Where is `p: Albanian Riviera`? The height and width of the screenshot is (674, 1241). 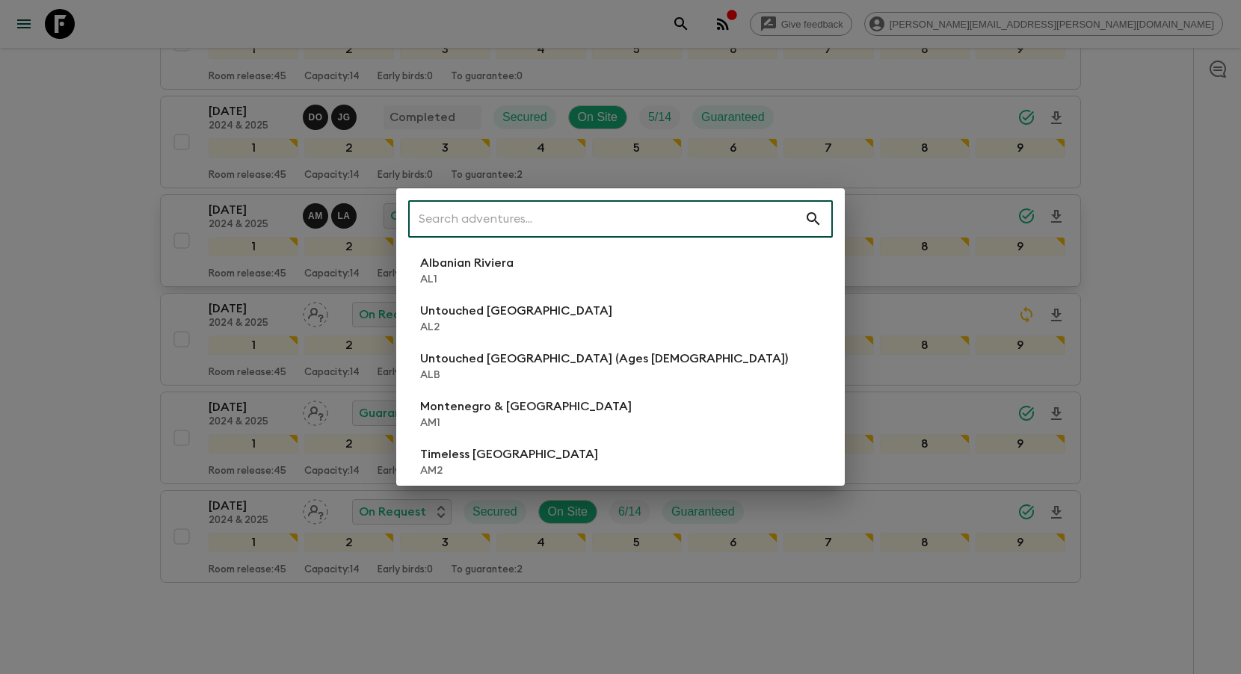
p: Albanian Riviera is located at coordinates (466, 263).